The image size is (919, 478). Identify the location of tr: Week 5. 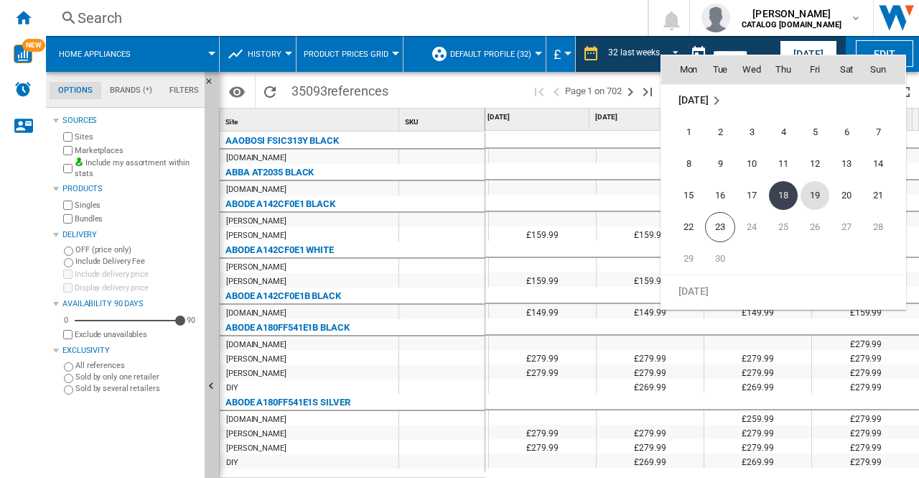
(784, 259).